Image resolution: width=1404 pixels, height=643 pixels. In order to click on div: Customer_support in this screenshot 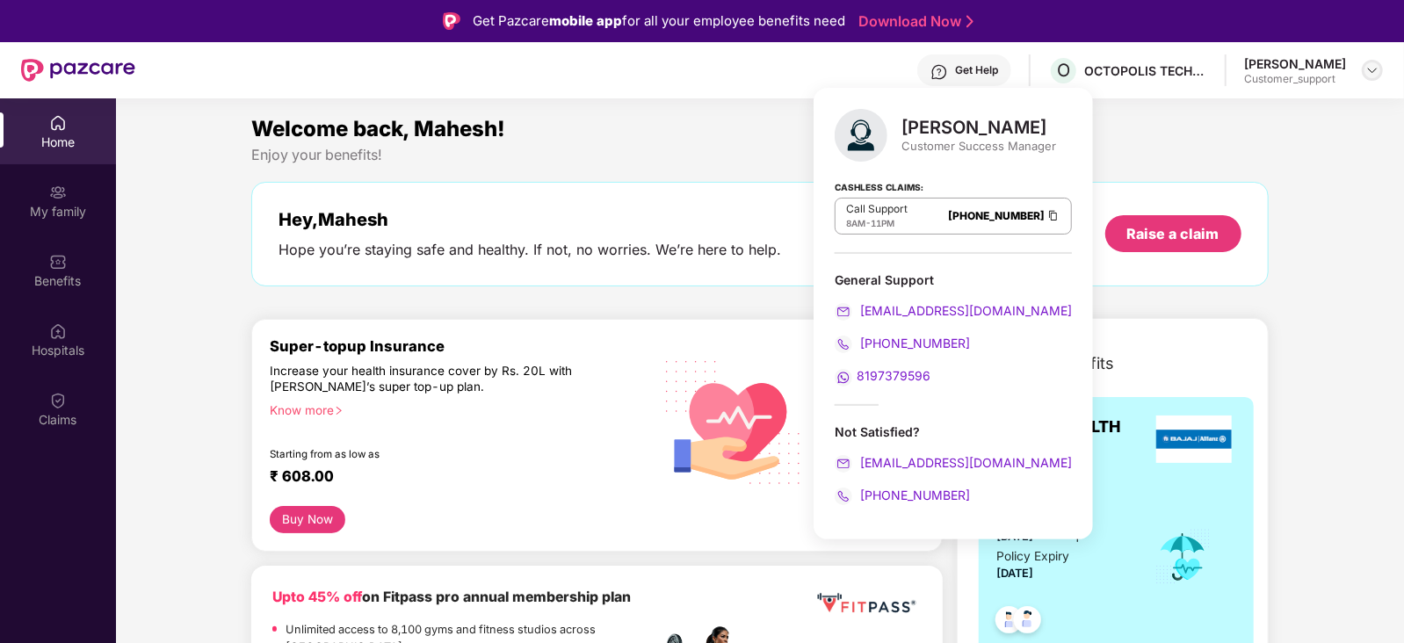, I will do `click(1295, 79)`.